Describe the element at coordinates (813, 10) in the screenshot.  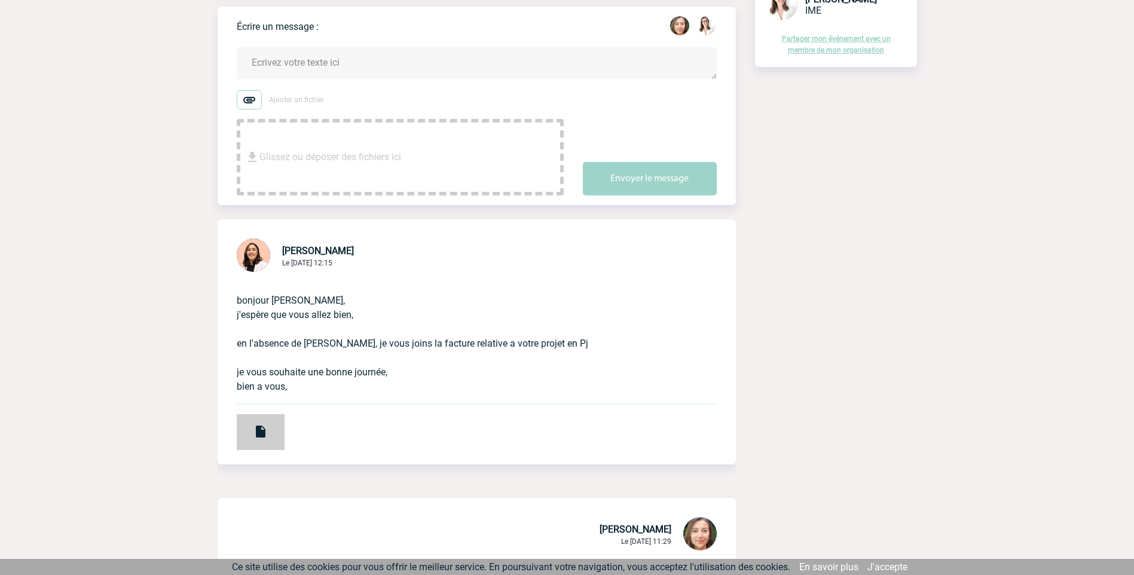
I see `span: IME` at that location.